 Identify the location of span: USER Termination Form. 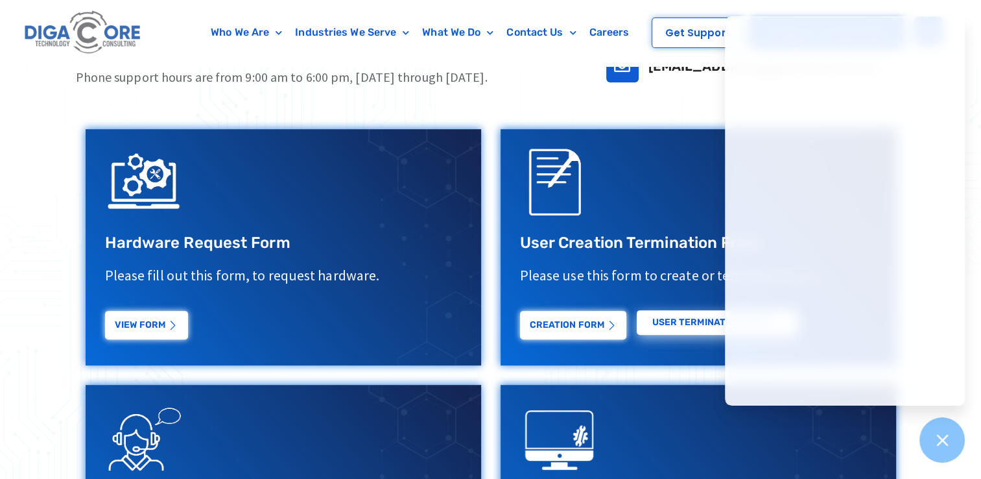
(711, 322).